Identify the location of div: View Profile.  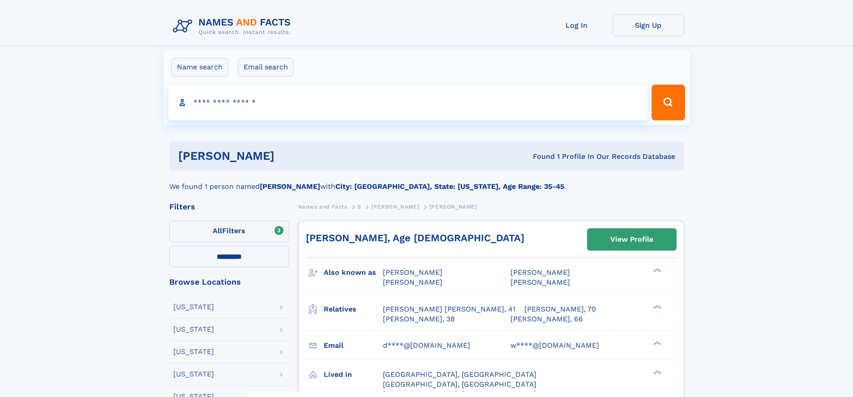
(632, 239).